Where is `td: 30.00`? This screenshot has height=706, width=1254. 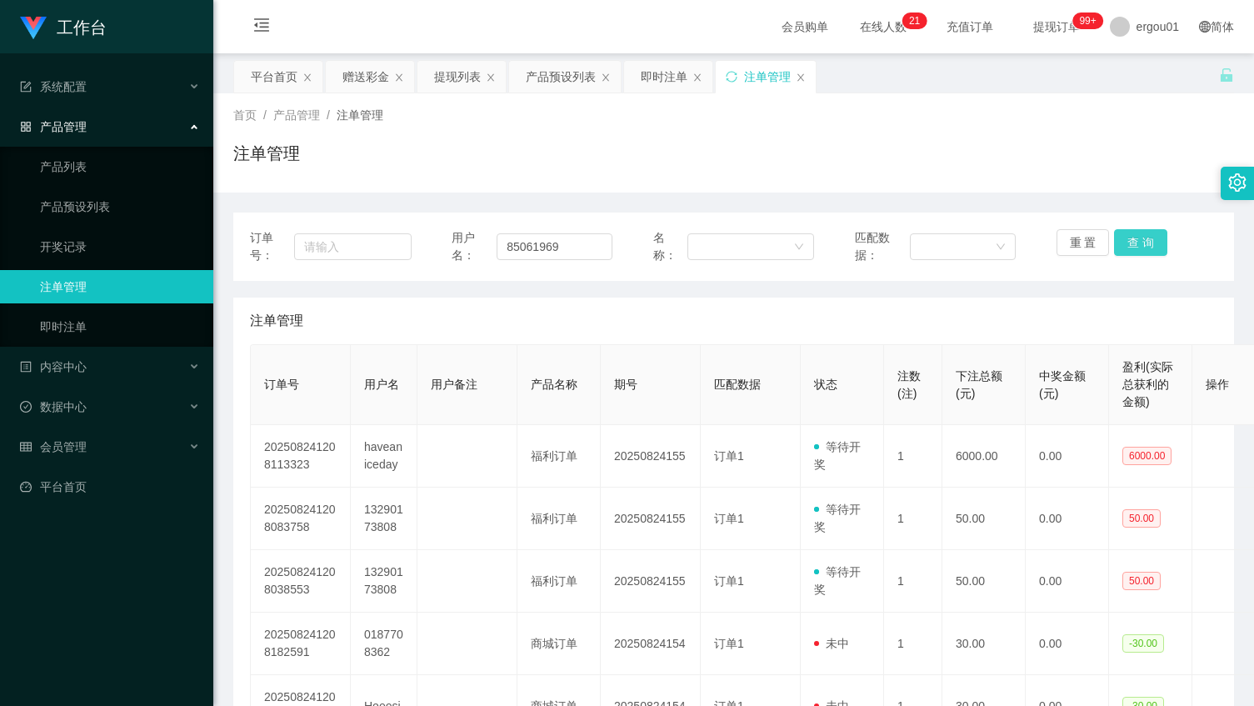
td: 30.00 is located at coordinates (984, 643).